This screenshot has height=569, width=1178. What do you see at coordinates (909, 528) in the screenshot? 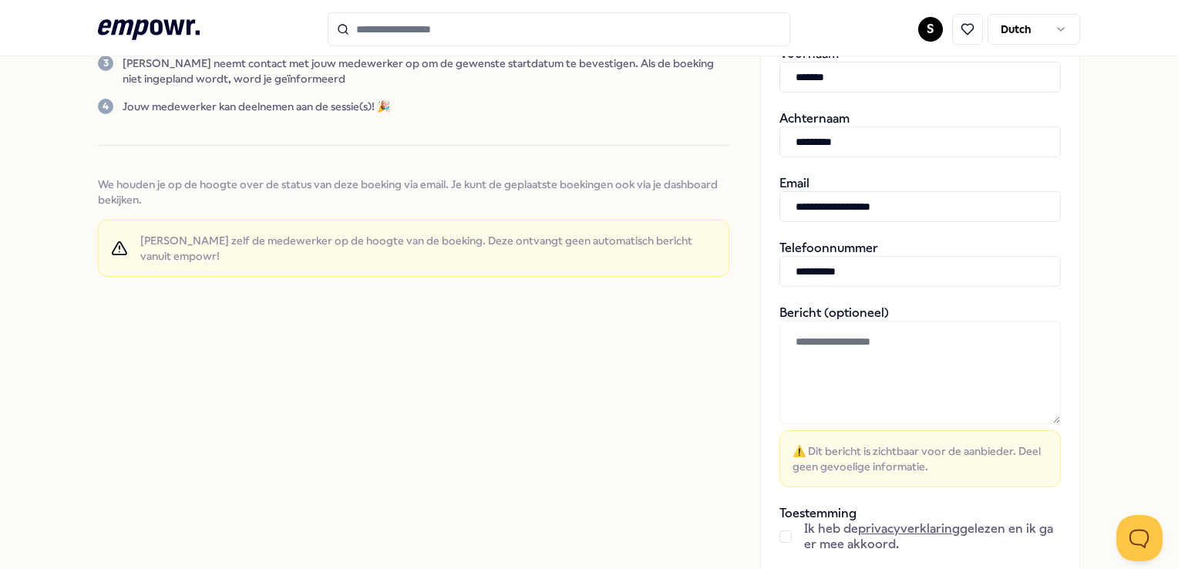
I see `a: privacyverklaring` at bounding box center [909, 528].